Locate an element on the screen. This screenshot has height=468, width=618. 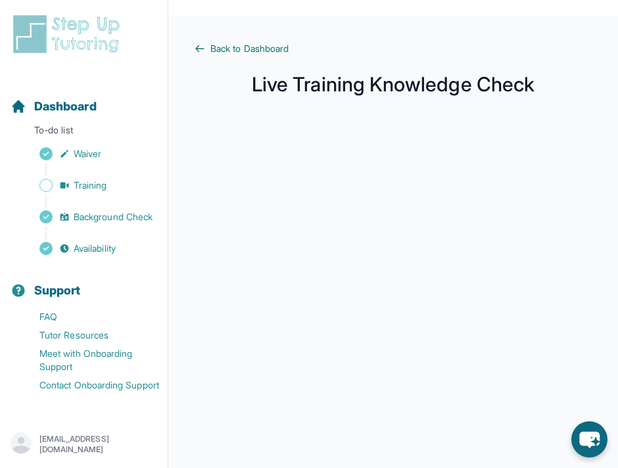
a: Tutor Resources is located at coordinates (89, 335).